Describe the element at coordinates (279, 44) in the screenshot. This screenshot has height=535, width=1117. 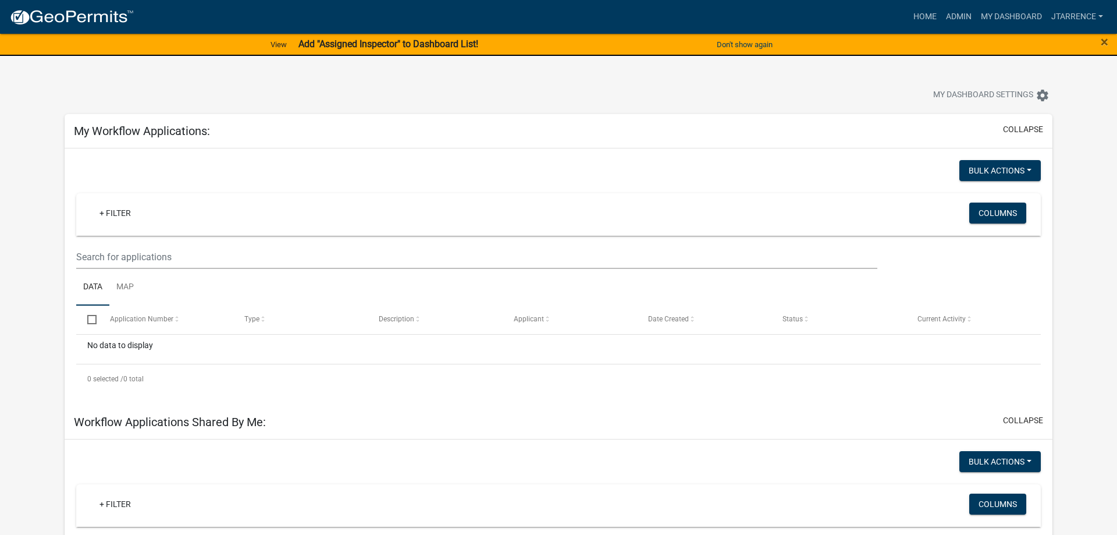
I see `a: View` at that location.